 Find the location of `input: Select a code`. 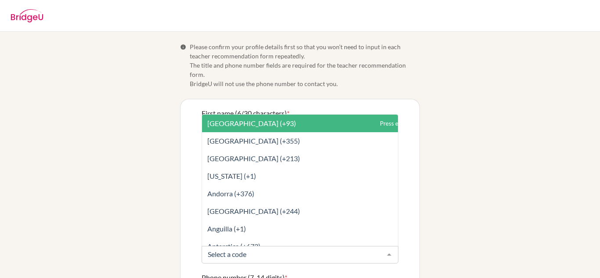

input: Select a code is located at coordinates (293, 254).